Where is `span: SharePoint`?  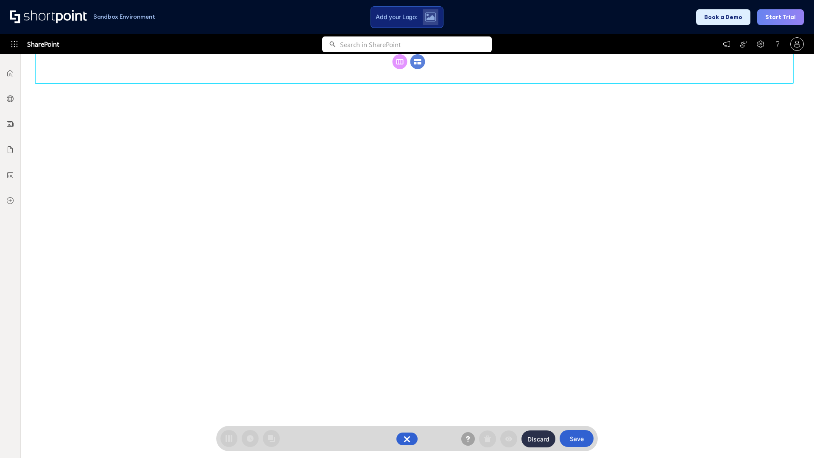
span: SharePoint is located at coordinates (43, 44).